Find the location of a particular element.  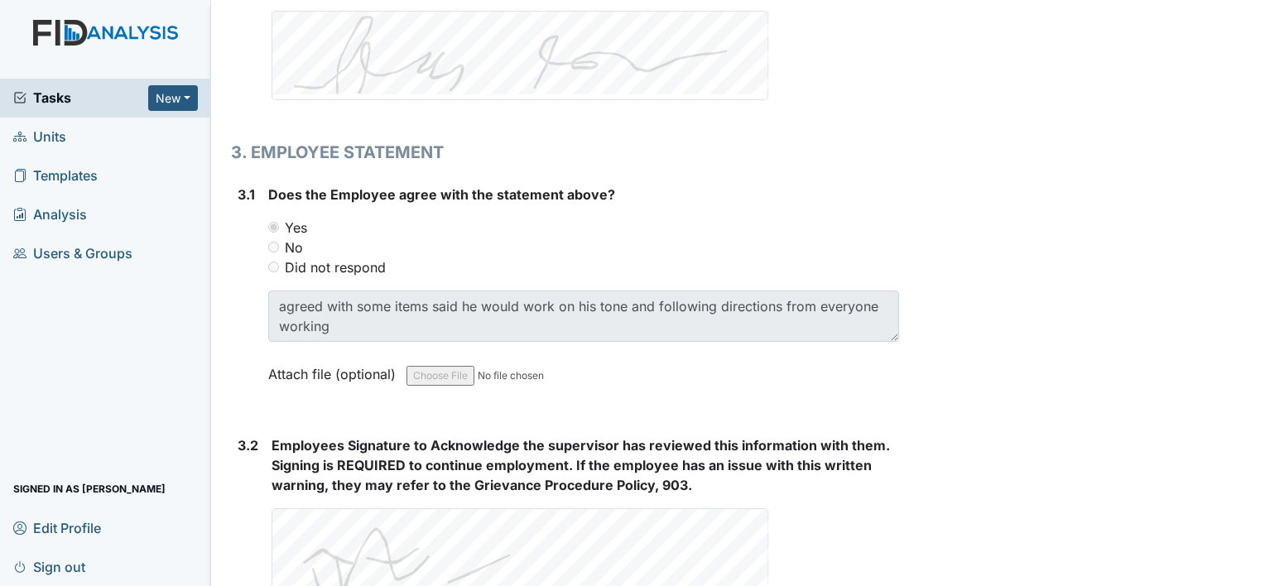

label: Attach file (optional) is located at coordinates (335, 369).